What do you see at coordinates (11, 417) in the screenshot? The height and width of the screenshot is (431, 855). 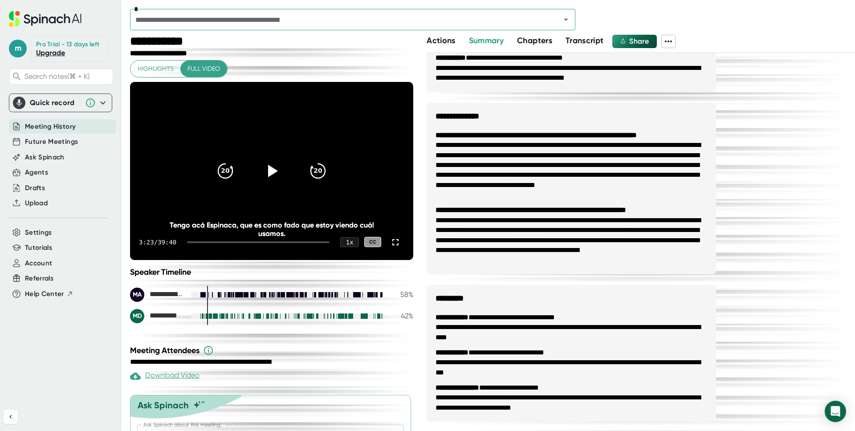 I see `button: Collapse sidebar` at bounding box center [11, 417].